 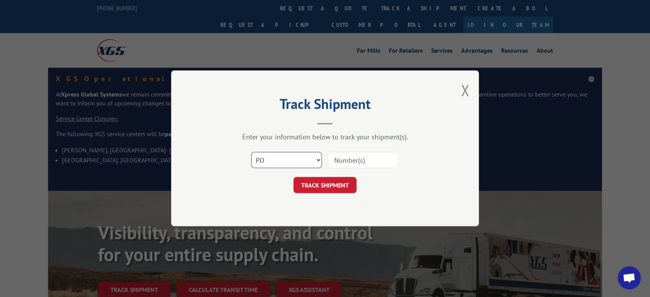 I want to click on input: Number(s), so click(x=363, y=160).